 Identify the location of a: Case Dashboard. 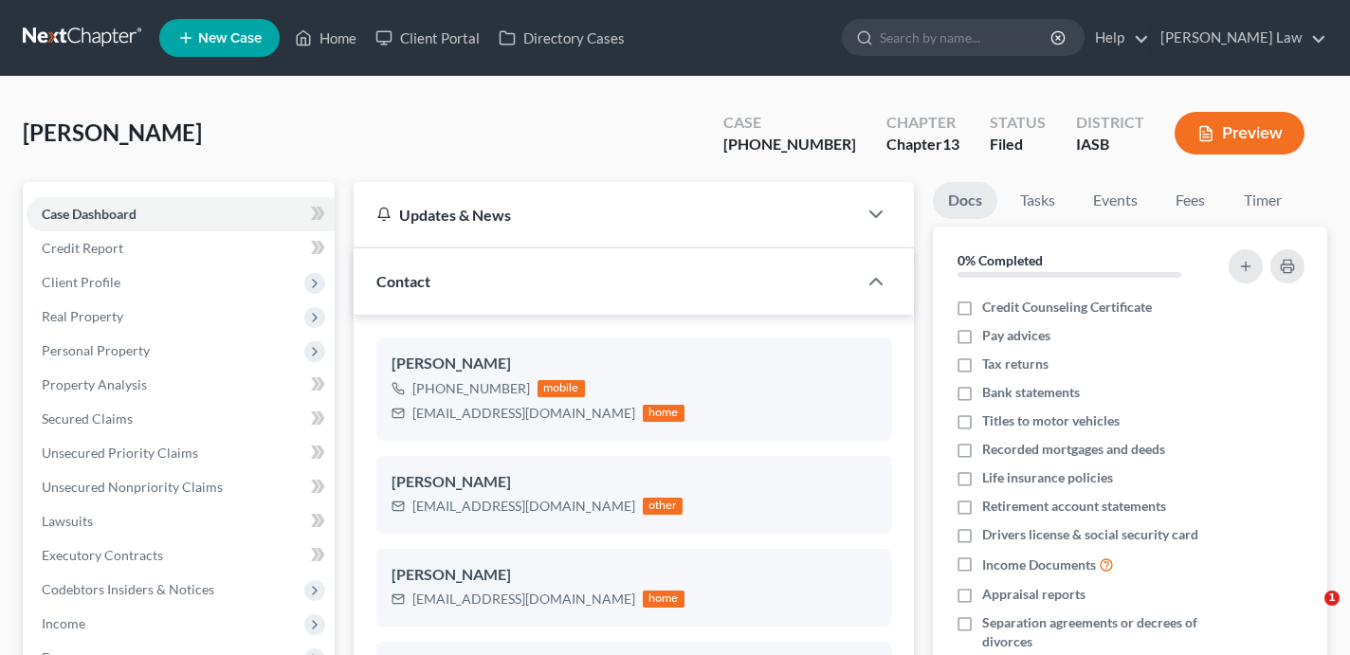
(180, 214).